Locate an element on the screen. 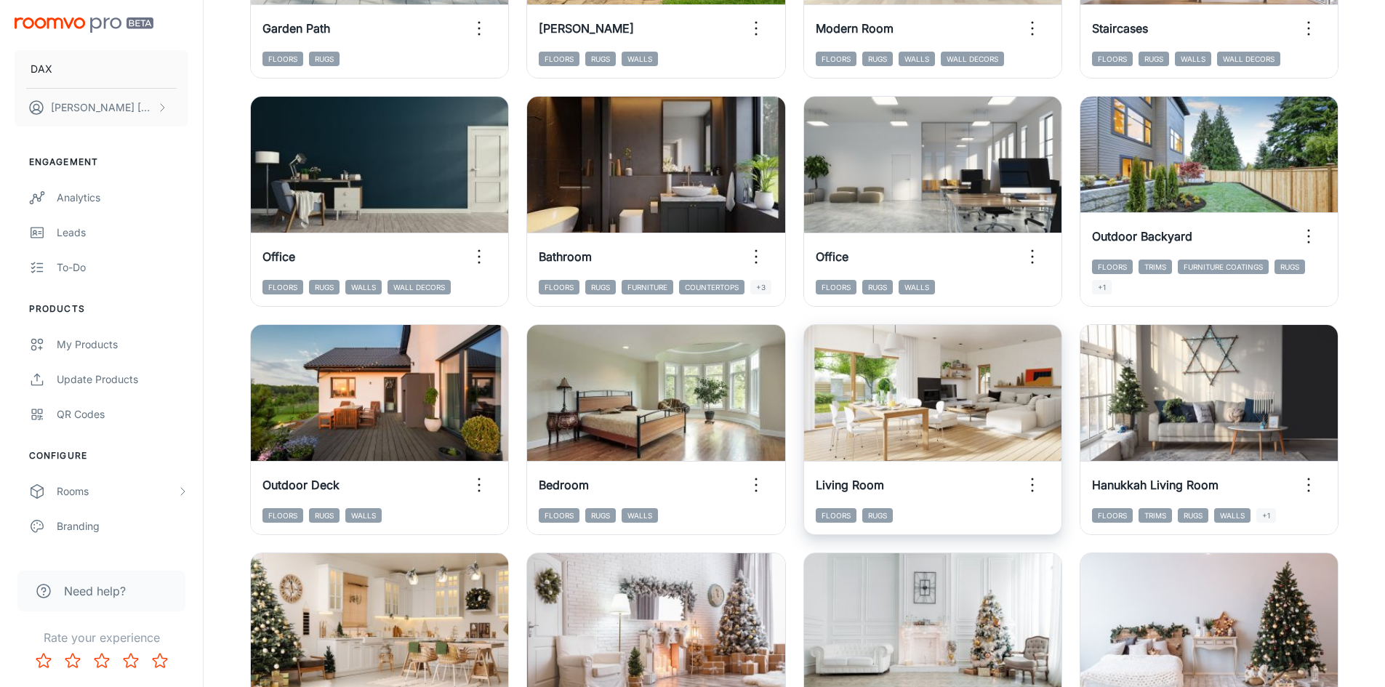 The image size is (1385, 687). button: Rate 2 star is located at coordinates (73, 661).